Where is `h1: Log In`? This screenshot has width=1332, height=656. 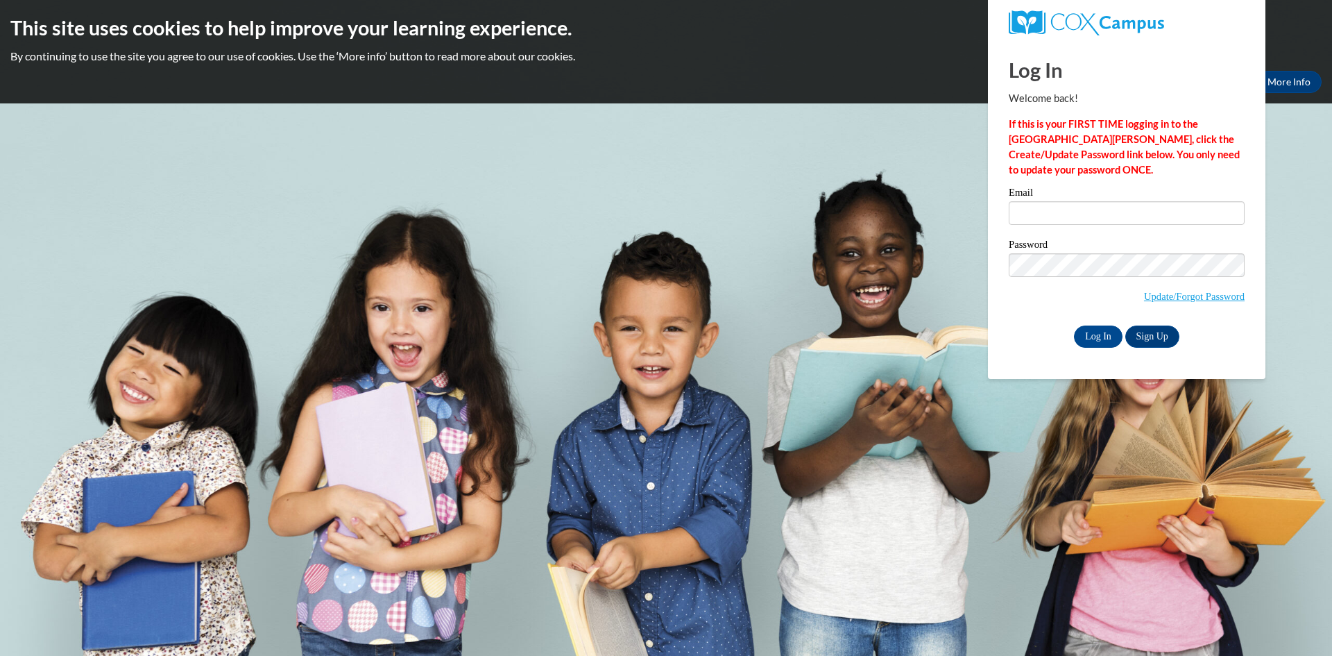 h1: Log In is located at coordinates (1127, 69).